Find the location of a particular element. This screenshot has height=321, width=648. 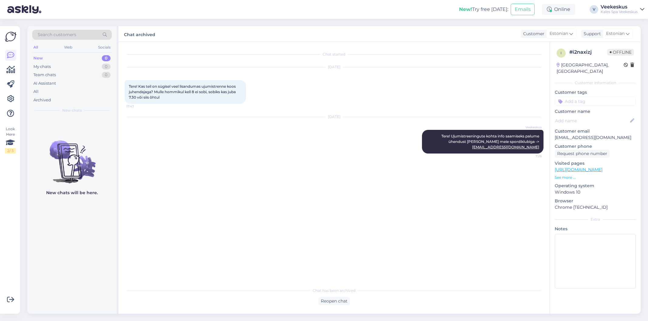

div: Support is located at coordinates (591, 34).